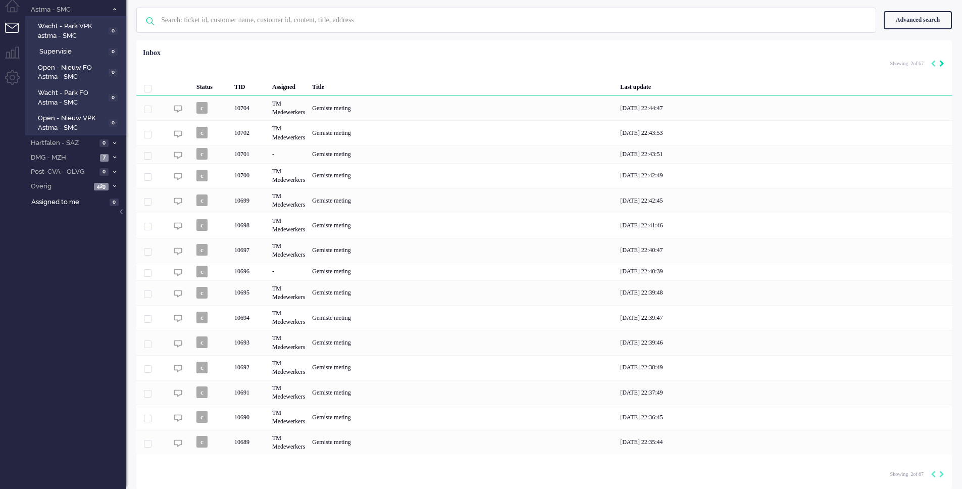 This screenshot has width=962, height=489. Describe the element at coordinates (72, 123) in the screenshot. I see `span: Open - Nieuw VPK Astma - SMC` at that location.